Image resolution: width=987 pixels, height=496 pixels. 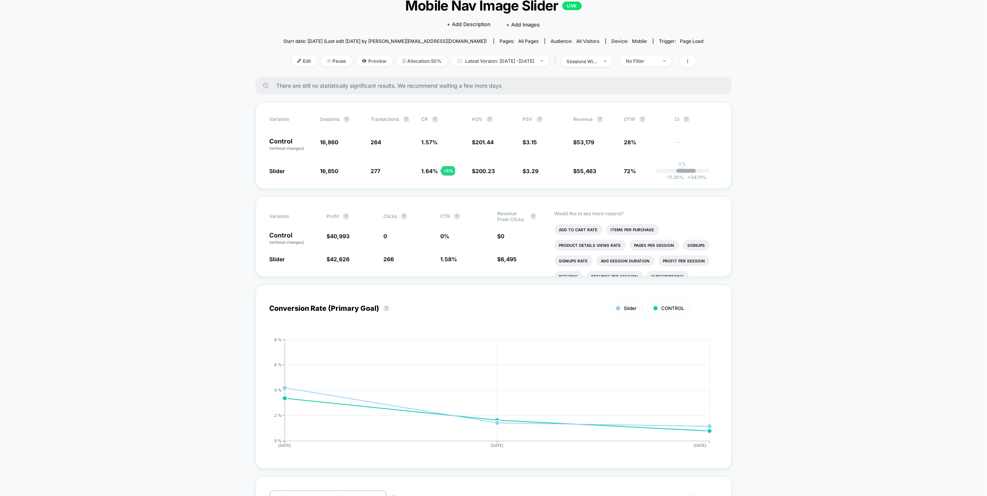 I want to click on span: CR, so click(x=425, y=119).